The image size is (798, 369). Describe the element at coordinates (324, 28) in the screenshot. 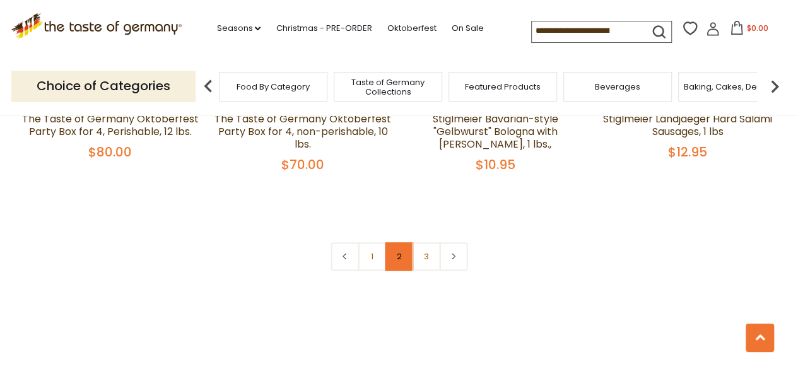

I see `a: Christmas - PRE-ORDER` at that location.